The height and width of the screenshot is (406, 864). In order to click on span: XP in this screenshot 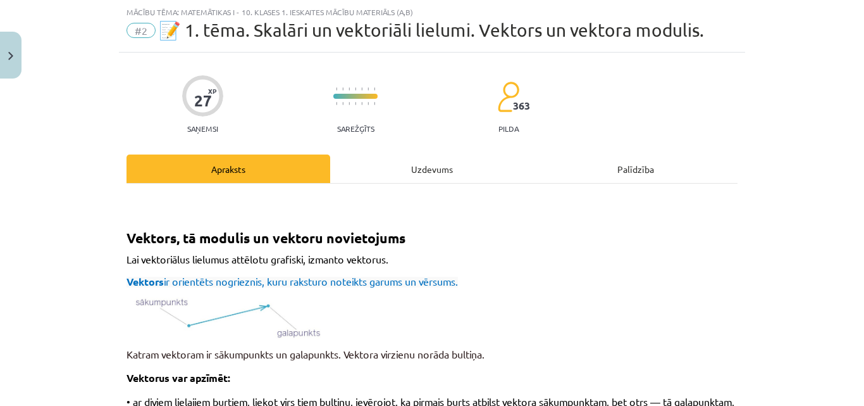, I will do `click(212, 90)`.